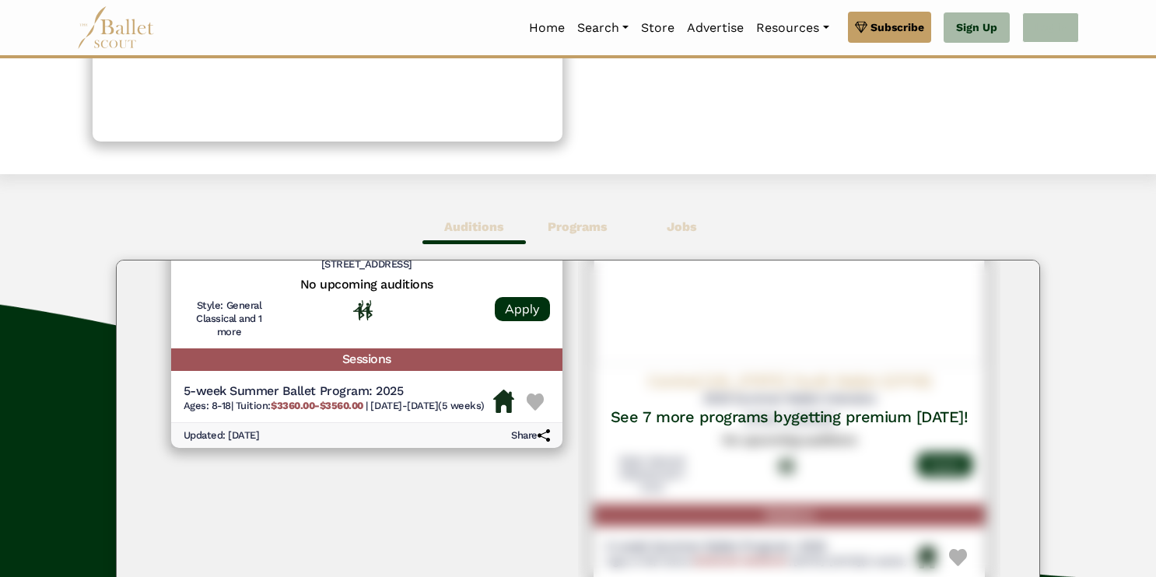  What do you see at coordinates (317, 405) in the screenshot?
I see `b: $3360.00-$3560.00` at bounding box center [317, 405].